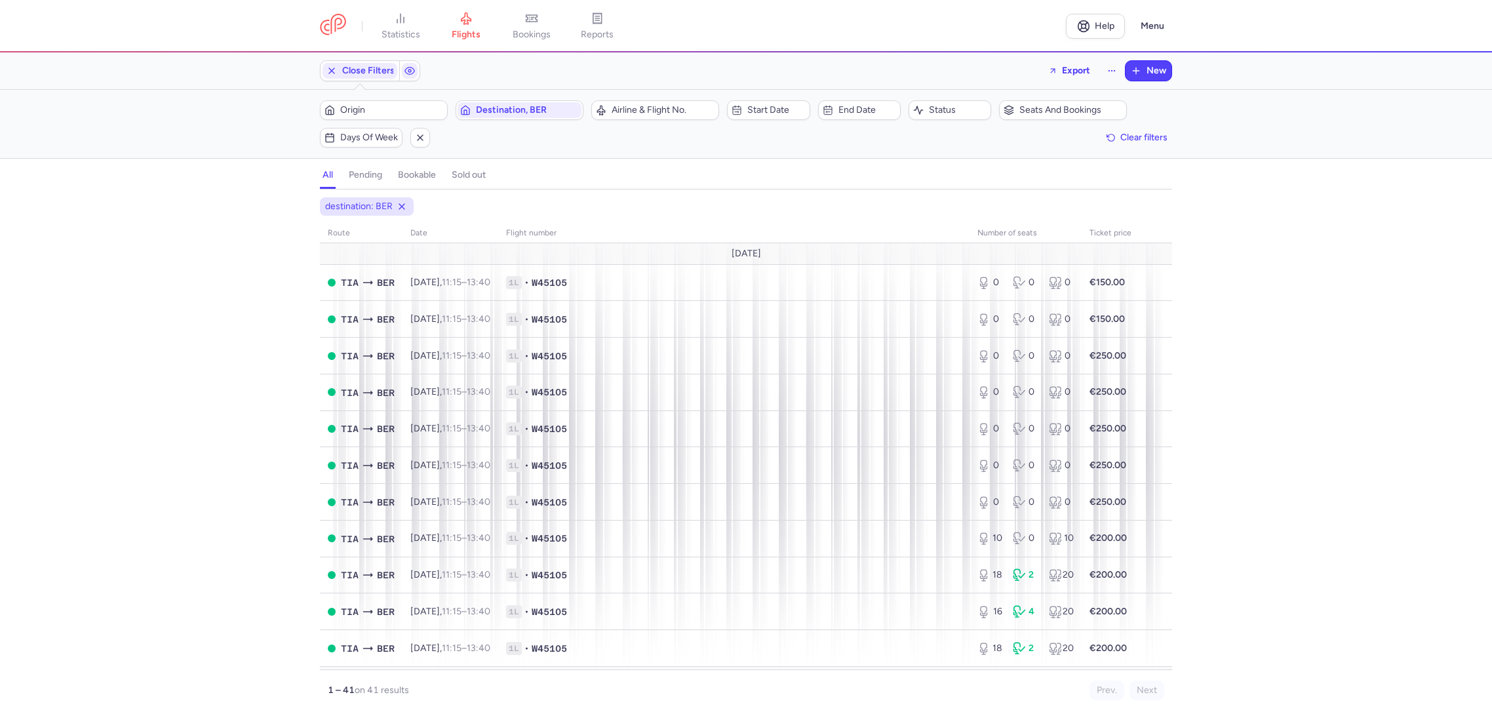 This screenshot has width=1492, height=716. What do you see at coordinates (1137, 138) in the screenshot?
I see `button: Clear filters` at bounding box center [1137, 138].